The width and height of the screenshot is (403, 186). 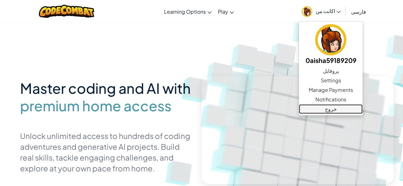 What do you see at coordinates (321, 11) in the screenshot?
I see `a: اکانت من` at bounding box center [321, 11].